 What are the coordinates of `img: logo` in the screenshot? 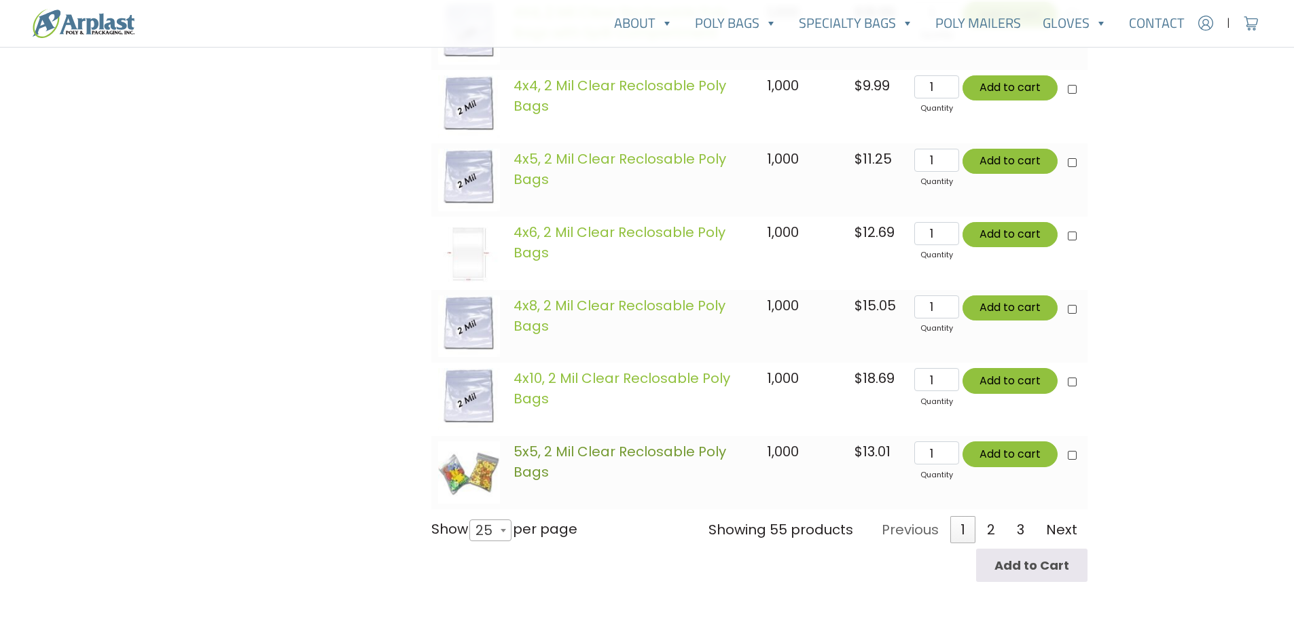 It's located at (84, 23).